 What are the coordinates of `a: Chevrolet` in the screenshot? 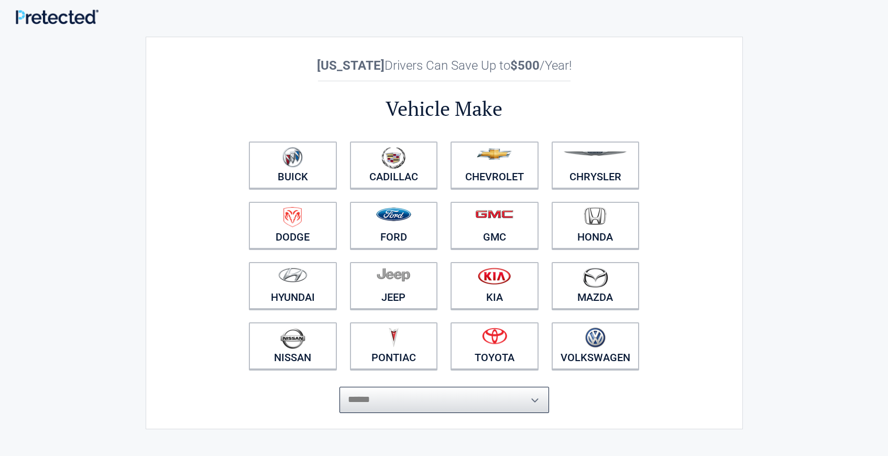 It's located at (495, 165).